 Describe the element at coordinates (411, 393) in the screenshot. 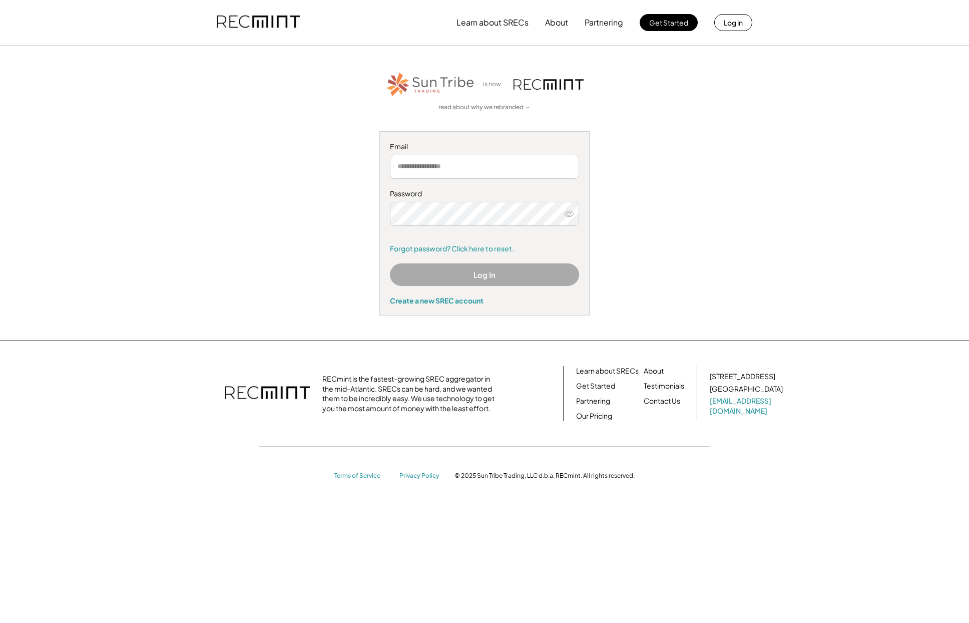

I see `div: RECmint is the fastest-growing SREC aggregator in the mid-Atlantic. SRECs can be hard, and we wan...` at that location.